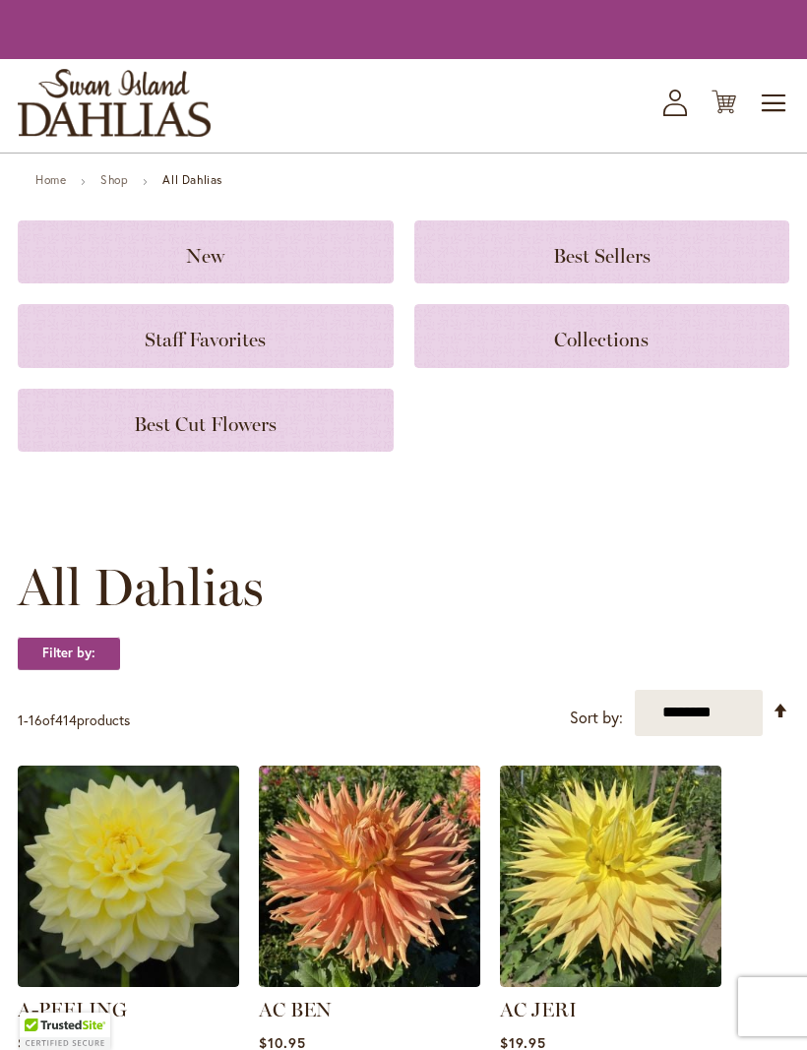  Describe the element at coordinates (597, 718) in the screenshot. I see `label: Sort by:` at that location.